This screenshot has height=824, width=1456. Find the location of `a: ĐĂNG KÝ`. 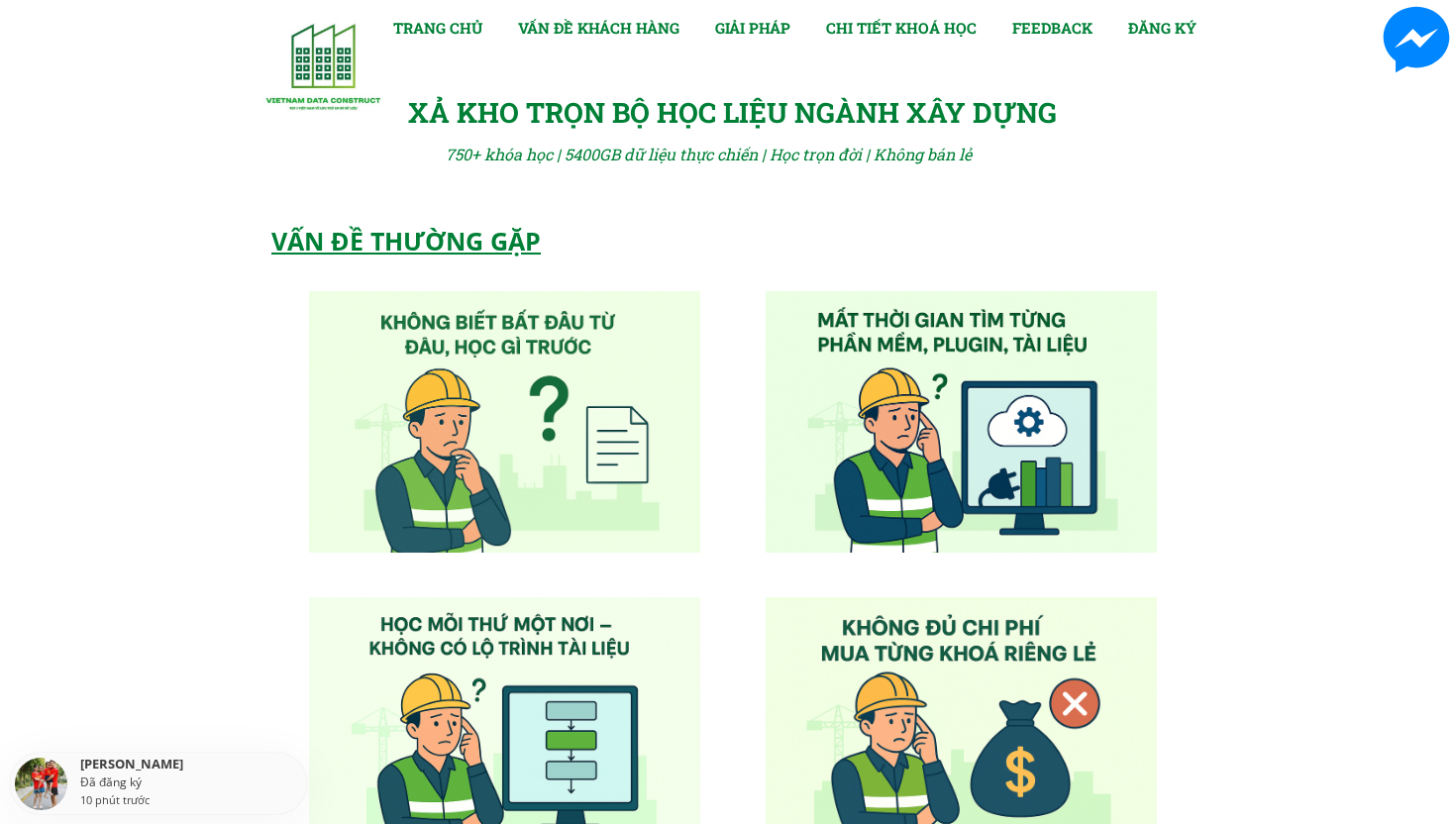

a: ĐĂNG KÝ is located at coordinates (1162, 28).